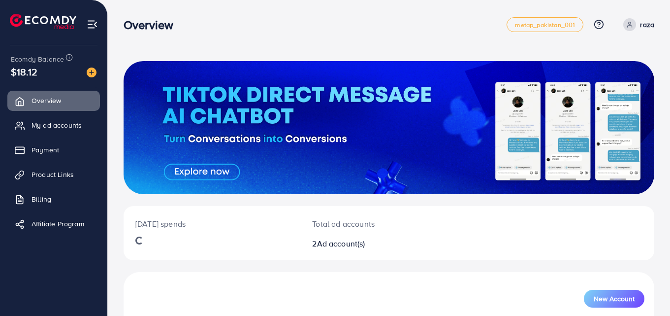  Describe the element at coordinates (57, 125) in the screenshot. I see `span: My ad accounts` at that location.